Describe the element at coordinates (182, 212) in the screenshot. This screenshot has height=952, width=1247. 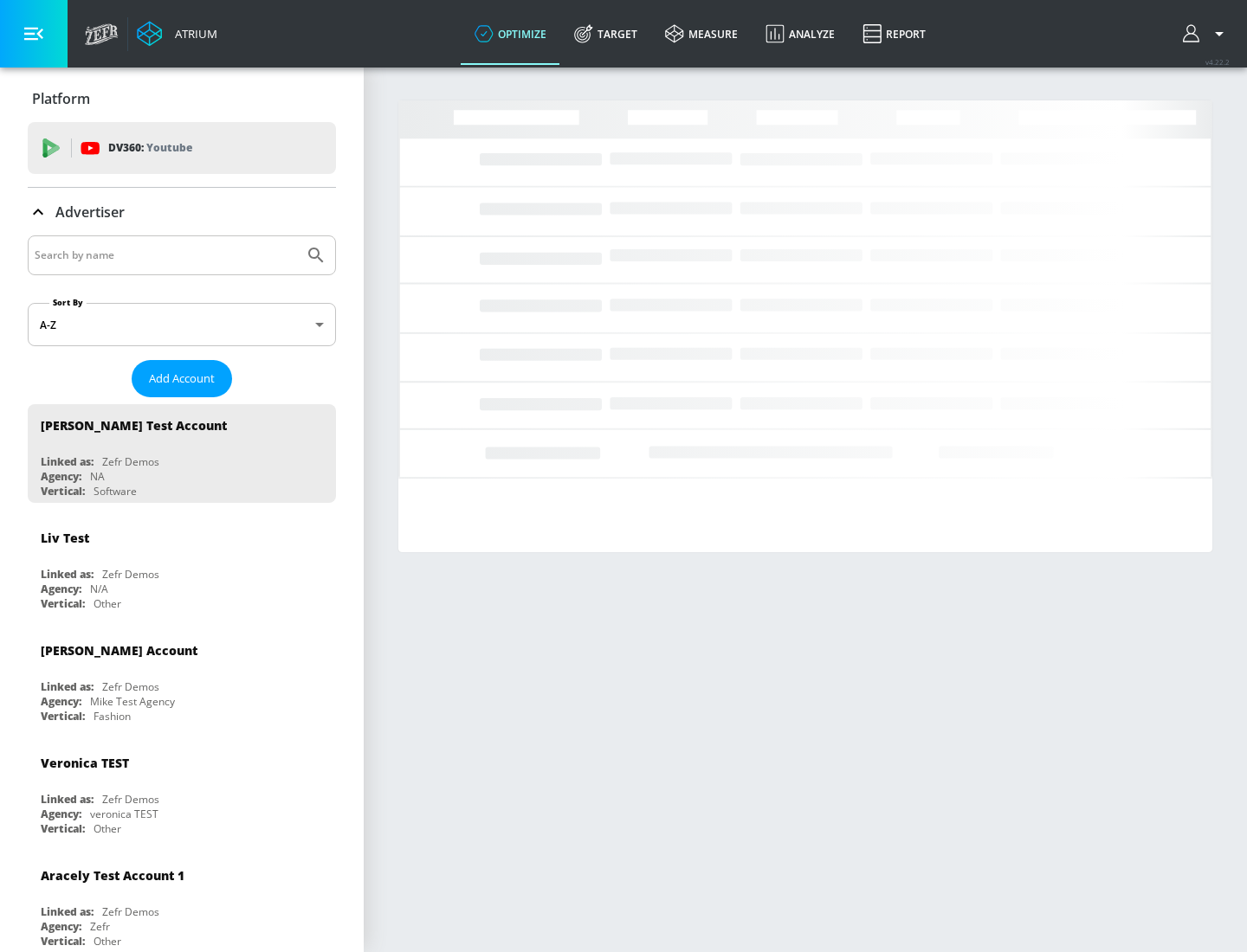
I see `div: Advertiser` at that location.